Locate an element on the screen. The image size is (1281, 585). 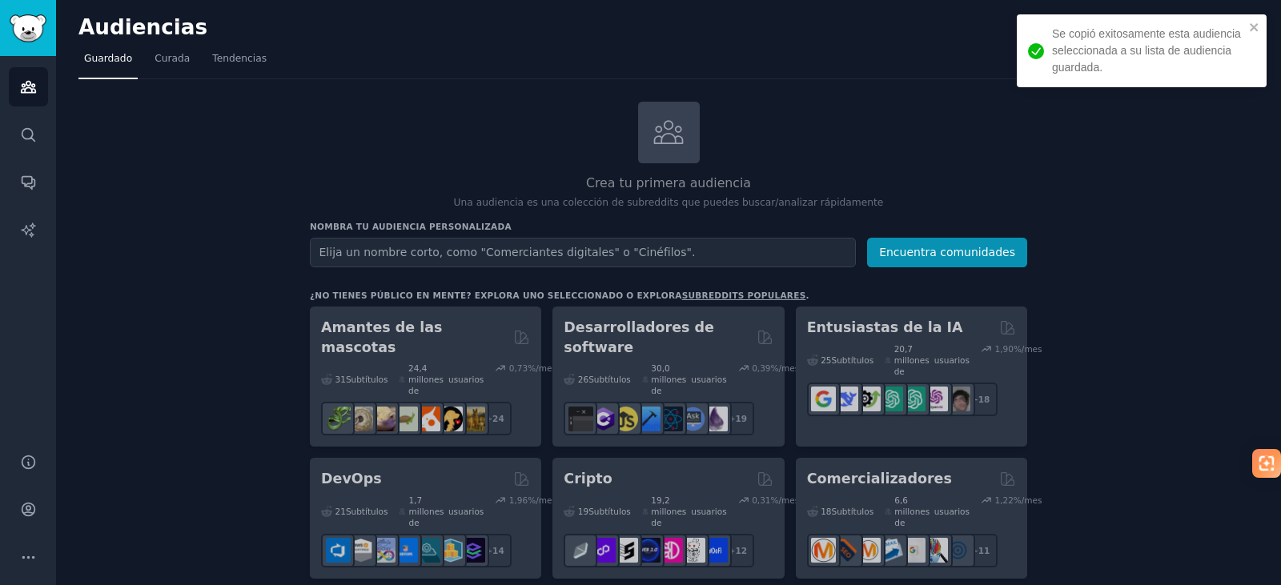
font: Nombra tu audiencia personalizada is located at coordinates (411, 227).